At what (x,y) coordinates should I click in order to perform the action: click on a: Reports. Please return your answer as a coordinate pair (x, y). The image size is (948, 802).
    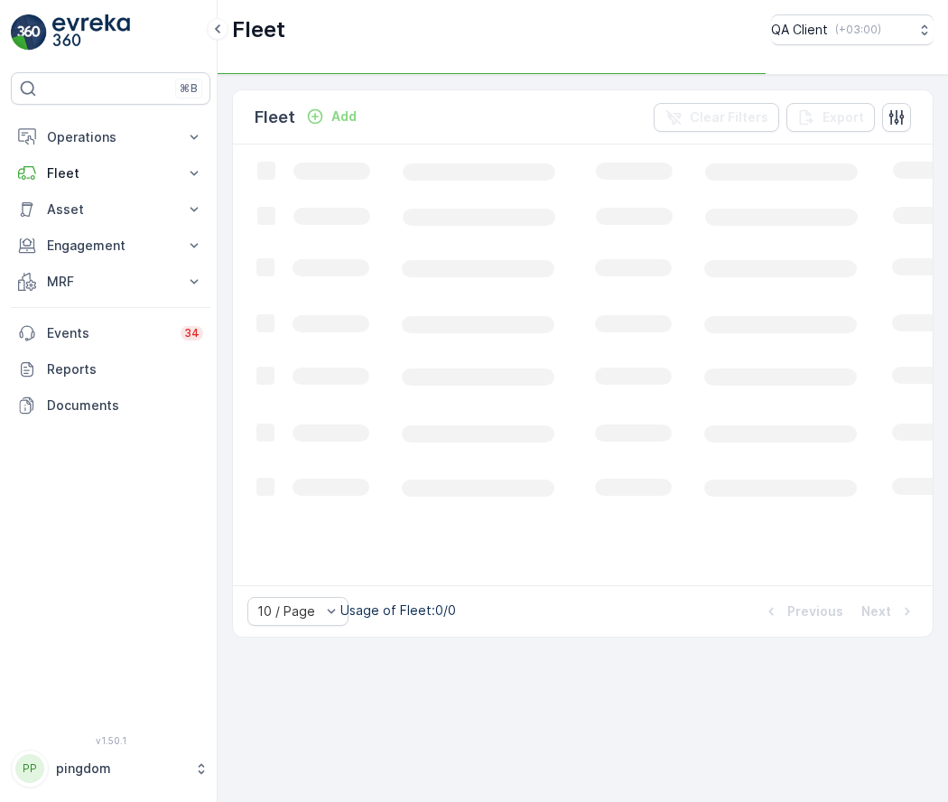
    Looking at the image, I should click on (110, 369).